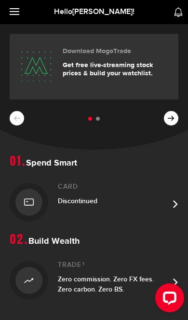  Describe the element at coordinates (117, 69) in the screenshot. I see `p: Get free live-streaming stock prices & build your watchlist.` at that location.